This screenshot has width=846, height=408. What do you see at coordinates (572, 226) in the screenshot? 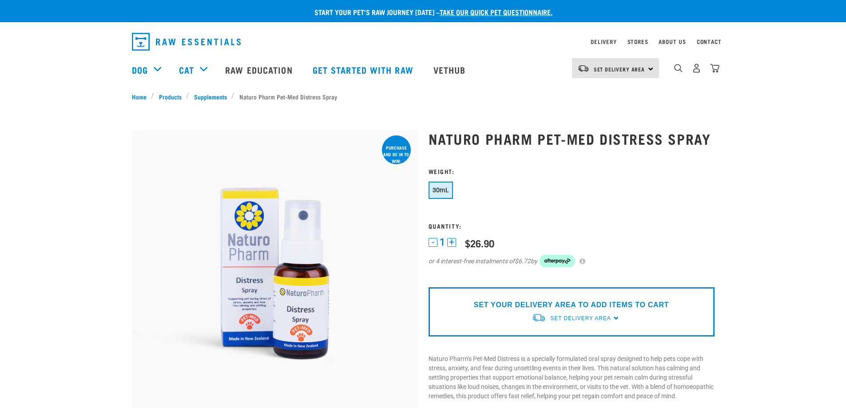
I see `h3: Quantity:` at bounding box center [572, 226].